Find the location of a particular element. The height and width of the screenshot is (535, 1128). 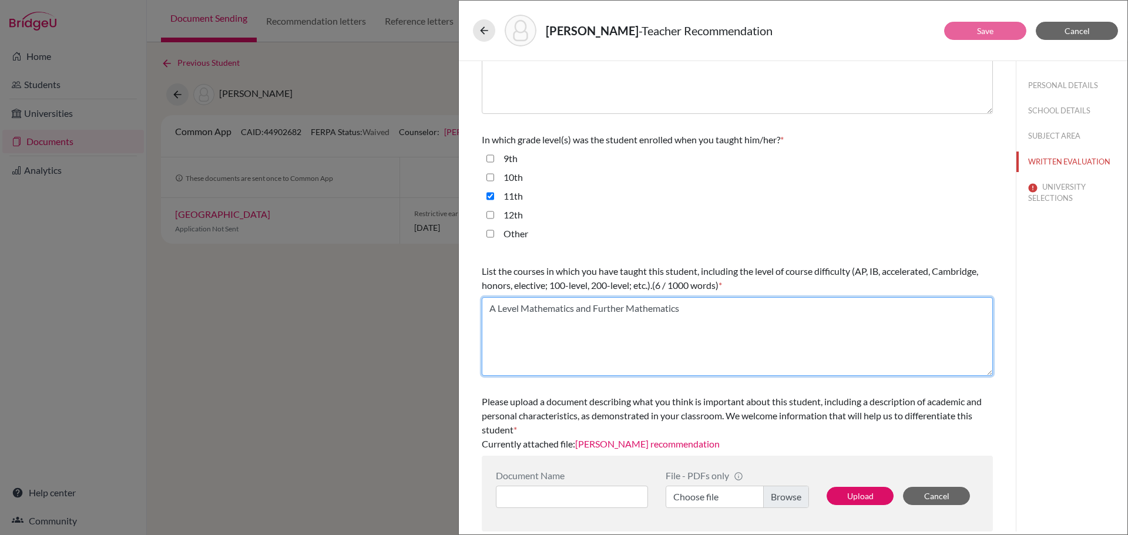

button: Upload is located at coordinates (860, 496).